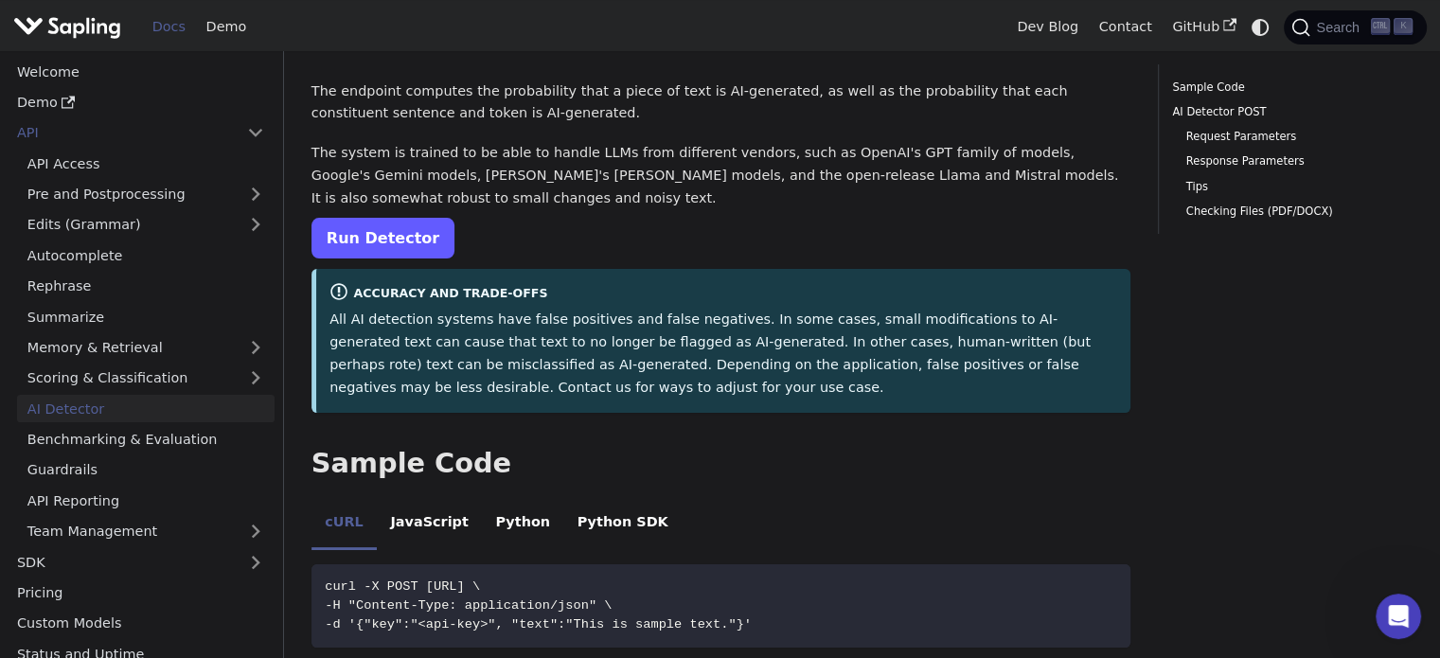 This screenshot has height=658, width=1440. What do you see at coordinates (146, 500) in the screenshot?
I see `a: API Reporting` at bounding box center [146, 500].